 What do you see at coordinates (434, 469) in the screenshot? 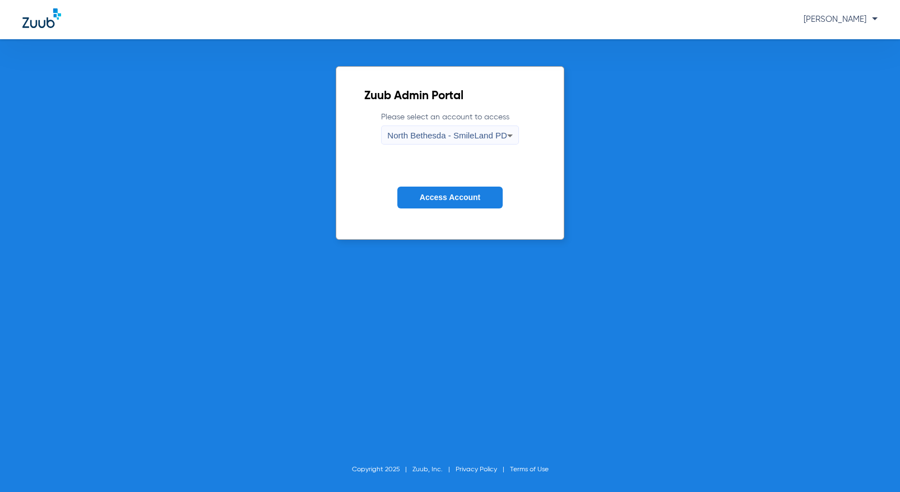
I see `li: Zuub, Inc.` at bounding box center [434, 469].